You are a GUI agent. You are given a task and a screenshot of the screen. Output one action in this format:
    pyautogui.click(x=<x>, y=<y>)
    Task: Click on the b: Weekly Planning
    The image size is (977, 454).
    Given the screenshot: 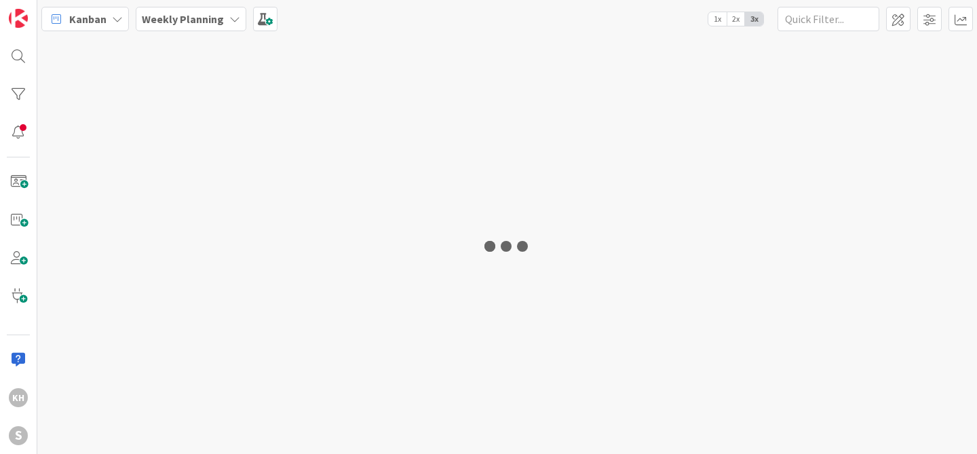 What is the action you would take?
    pyautogui.click(x=182, y=19)
    